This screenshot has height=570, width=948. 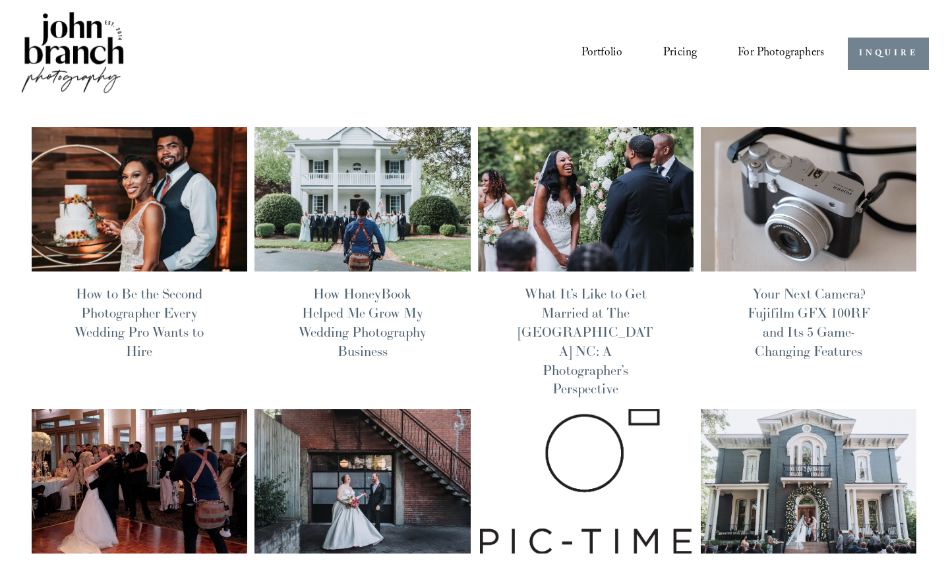 I want to click on a: How to Be the Second Photographer Every Wedding Pro Wants to Hire, so click(x=139, y=322).